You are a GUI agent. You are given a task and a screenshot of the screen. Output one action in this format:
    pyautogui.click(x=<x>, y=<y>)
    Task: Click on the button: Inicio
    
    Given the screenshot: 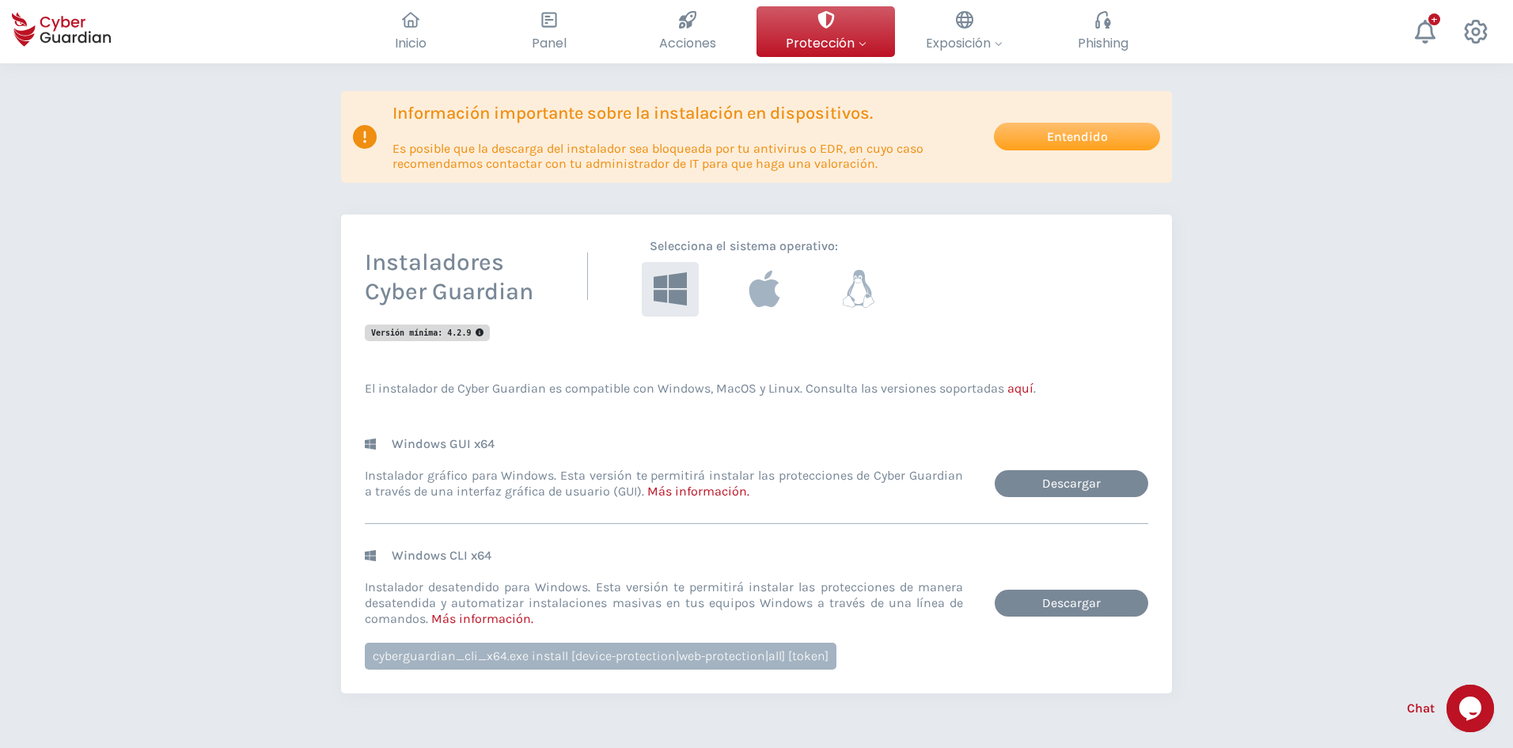 What is the action you would take?
    pyautogui.click(x=410, y=32)
    